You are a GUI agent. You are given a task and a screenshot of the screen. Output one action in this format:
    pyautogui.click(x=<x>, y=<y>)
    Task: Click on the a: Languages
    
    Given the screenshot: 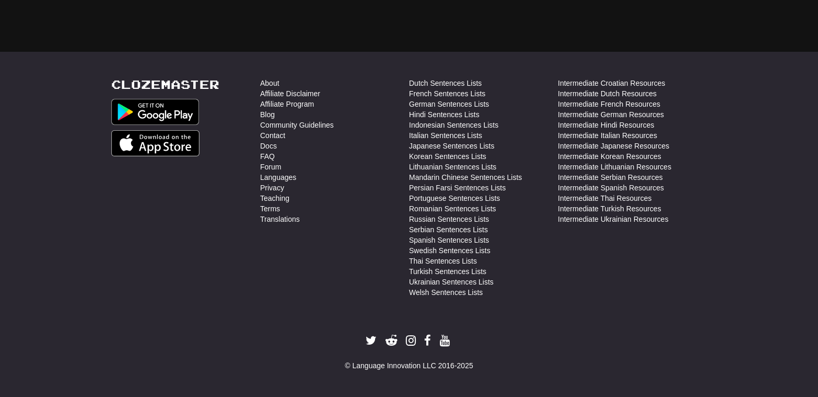 What is the action you would take?
    pyautogui.click(x=278, y=177)
    